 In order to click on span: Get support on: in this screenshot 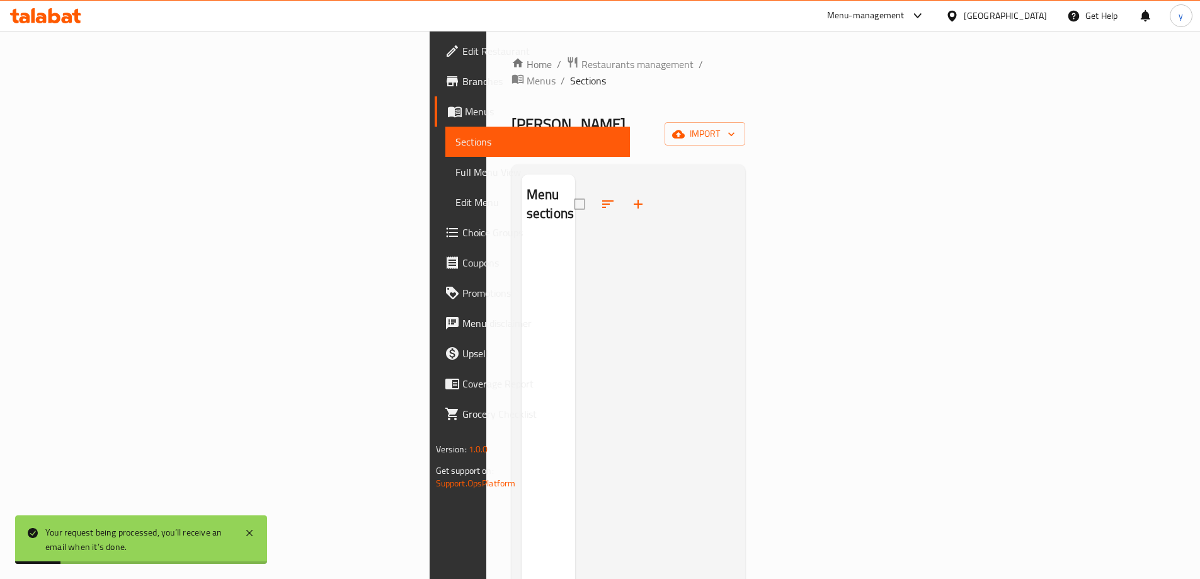, I will do `click(465, 471)`.